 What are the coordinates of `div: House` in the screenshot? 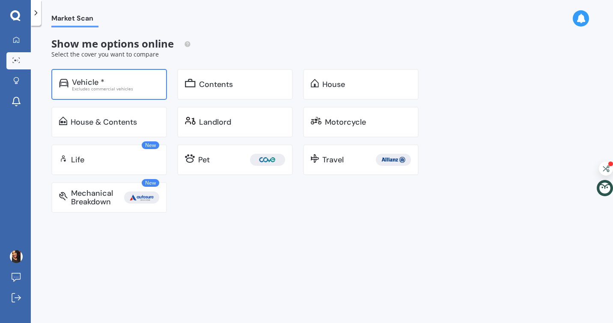 It's located at (334, 84).